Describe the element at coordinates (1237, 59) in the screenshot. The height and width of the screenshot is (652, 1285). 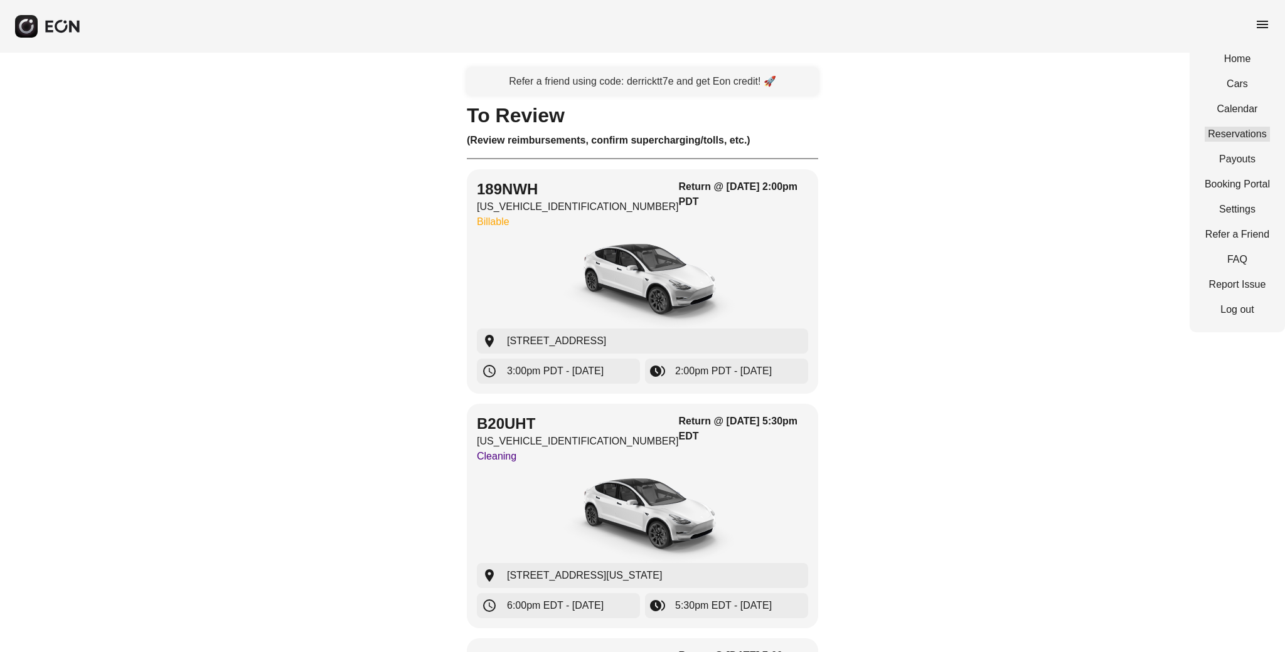
I see `a: Home` at that location.